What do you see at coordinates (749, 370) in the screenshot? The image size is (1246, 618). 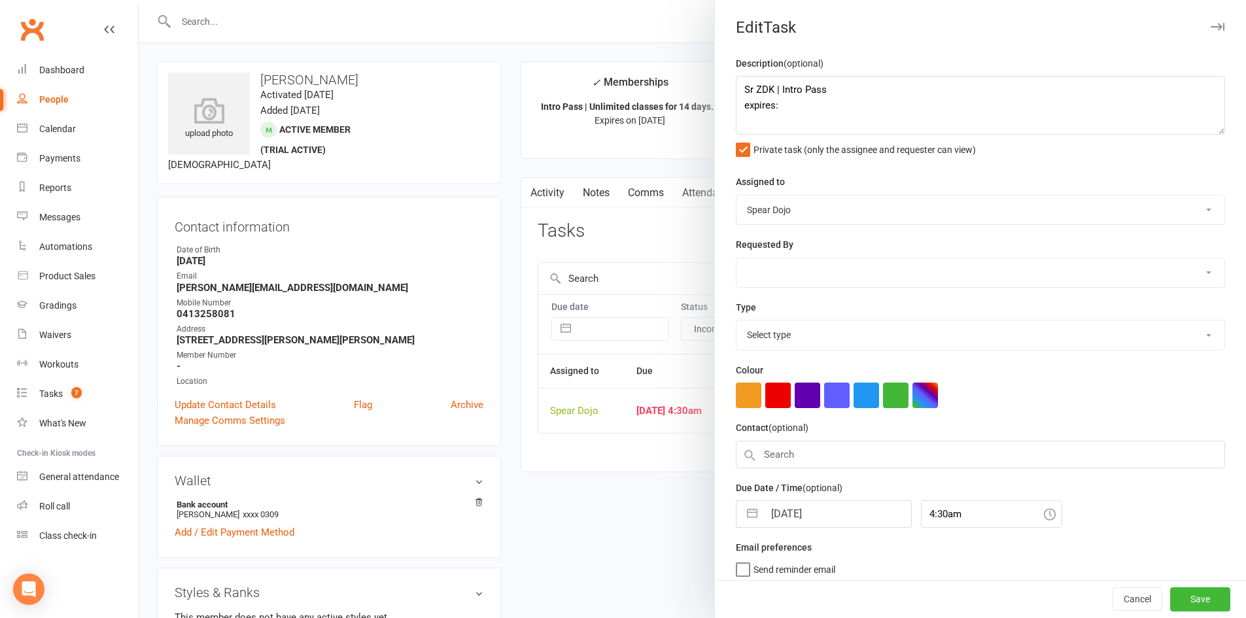 I see `label: Colour` at bounding box center [749, 370].